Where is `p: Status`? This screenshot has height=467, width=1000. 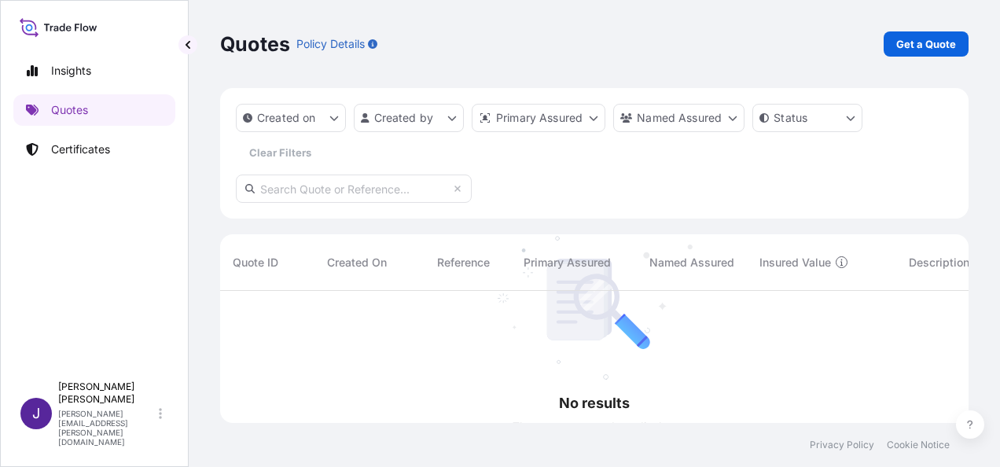 p: Status is located at coordinates (790, 118).